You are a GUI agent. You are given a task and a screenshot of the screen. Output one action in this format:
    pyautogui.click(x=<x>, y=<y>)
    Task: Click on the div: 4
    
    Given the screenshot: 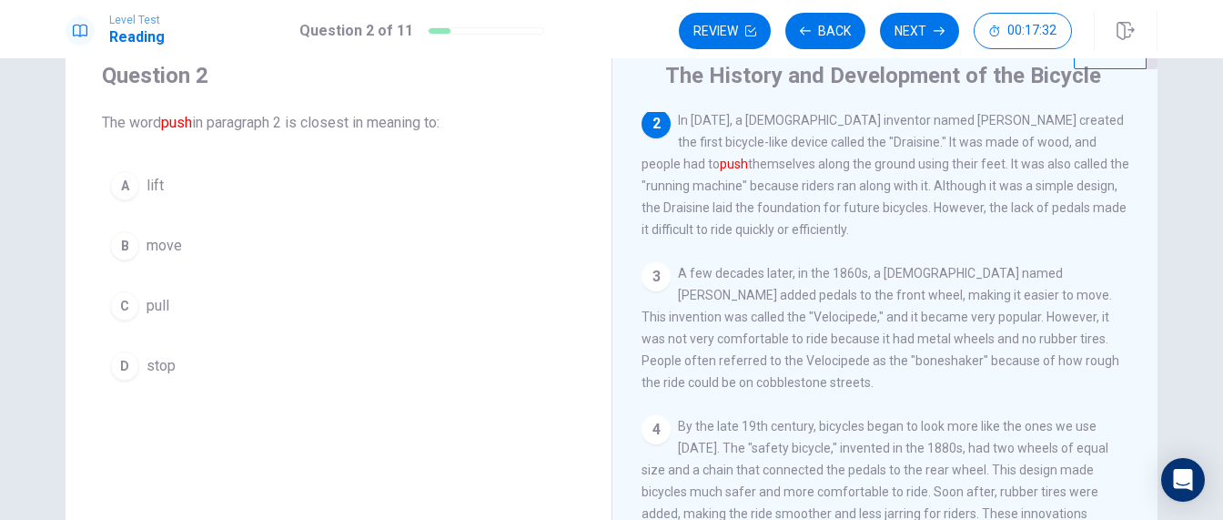 What is the action you would take?
    pyautogui.click(x=656, y=430)
    